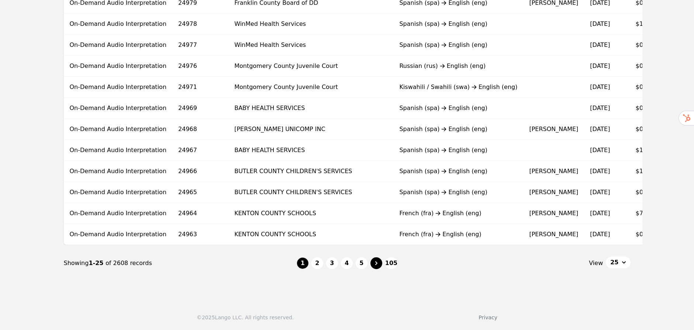 The image size is (694, 330). I want to click on td: $7.24, so click(647, 213).